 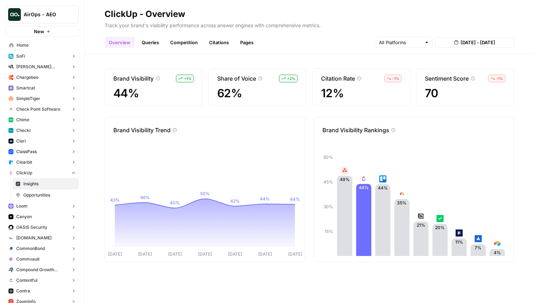 I want to click on span: Commvault, so click(x=28, y=259).